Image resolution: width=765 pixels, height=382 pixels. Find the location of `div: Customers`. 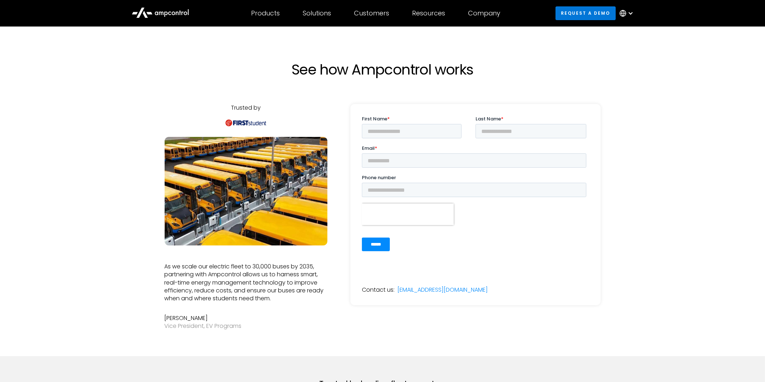

div: Customers is located at coordinates (372, 13).